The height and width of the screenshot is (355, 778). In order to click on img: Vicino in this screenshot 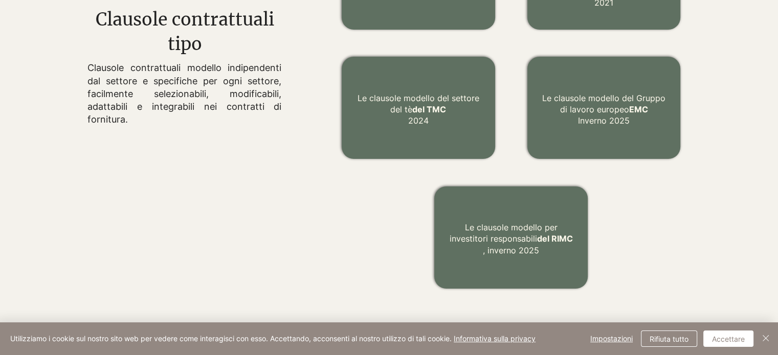, I will do `click(765, 338)`.